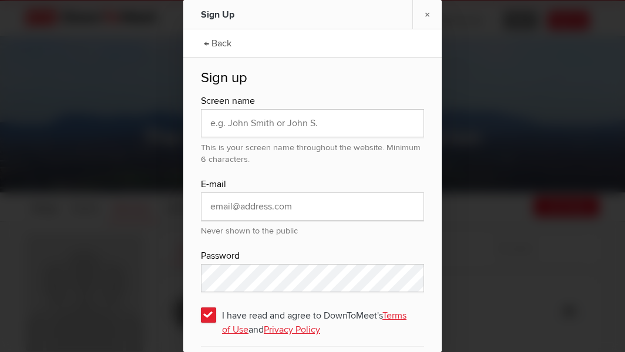  Describe the element at coordinates (312, 123) in the screenshot. I see `input: e.g. John Smith or John S.` at that location.